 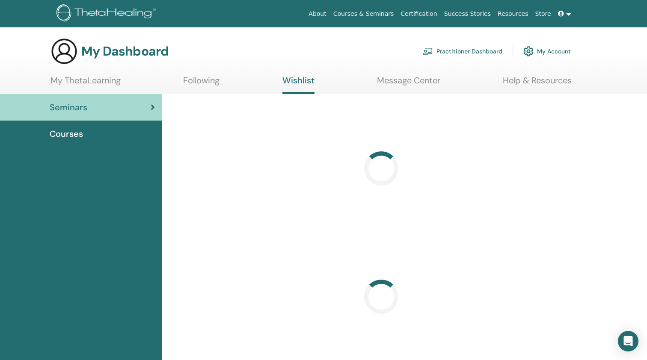 What do you see at coordinates (419, 14) in the screenshot?
I see `a: Certification` at bounding box center [419, 14].